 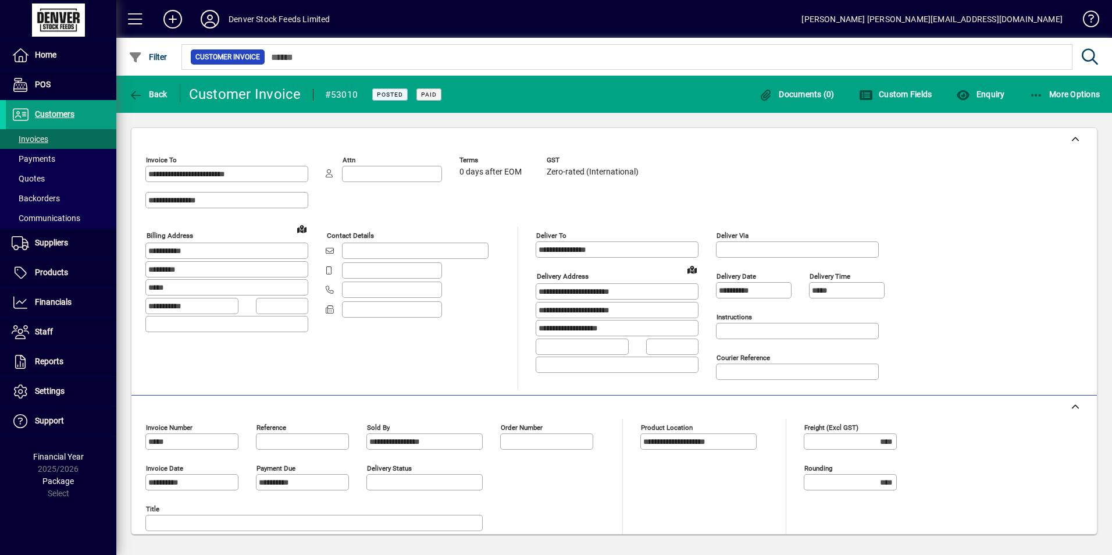 I want to click on a: Financials, so click(x=61, y=302).